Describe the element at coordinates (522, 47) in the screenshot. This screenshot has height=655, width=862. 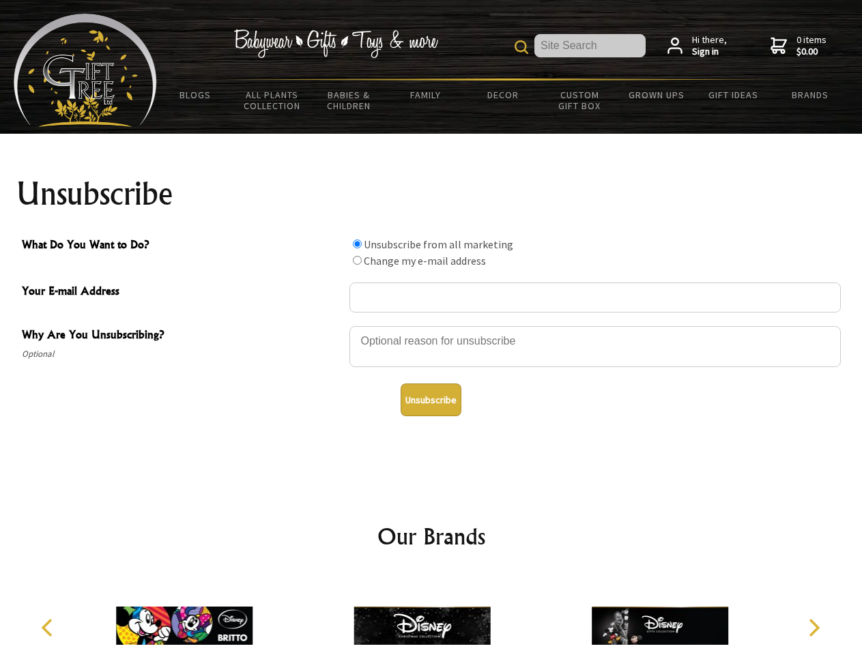
I see `img: product search` at that location.